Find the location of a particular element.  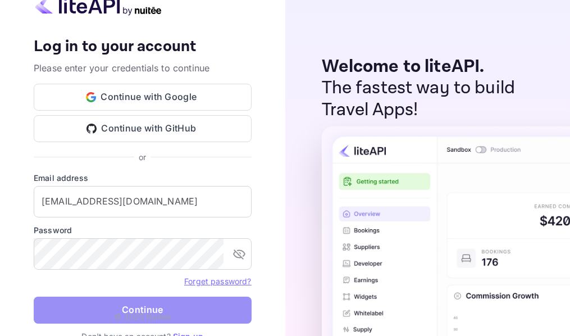

button: Continue with Google is located at coordinates (143, 97).